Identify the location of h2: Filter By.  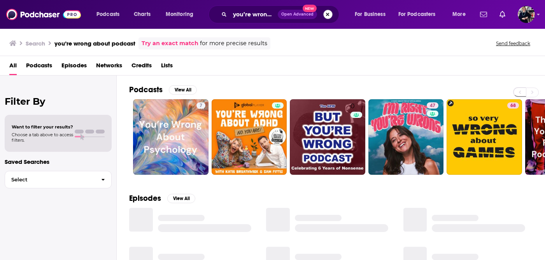
(58, 101).